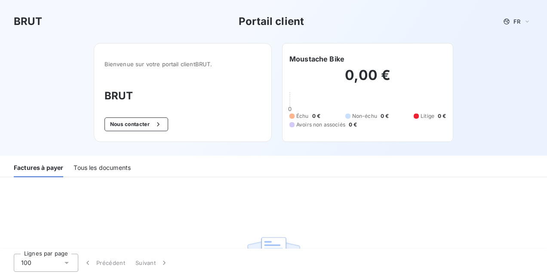 This screenshot has height=277, width=547. What do you see at coordinates (102, 168) in the screenshot?
I see `div: Tous les documents` at bounding box center [102, 168].